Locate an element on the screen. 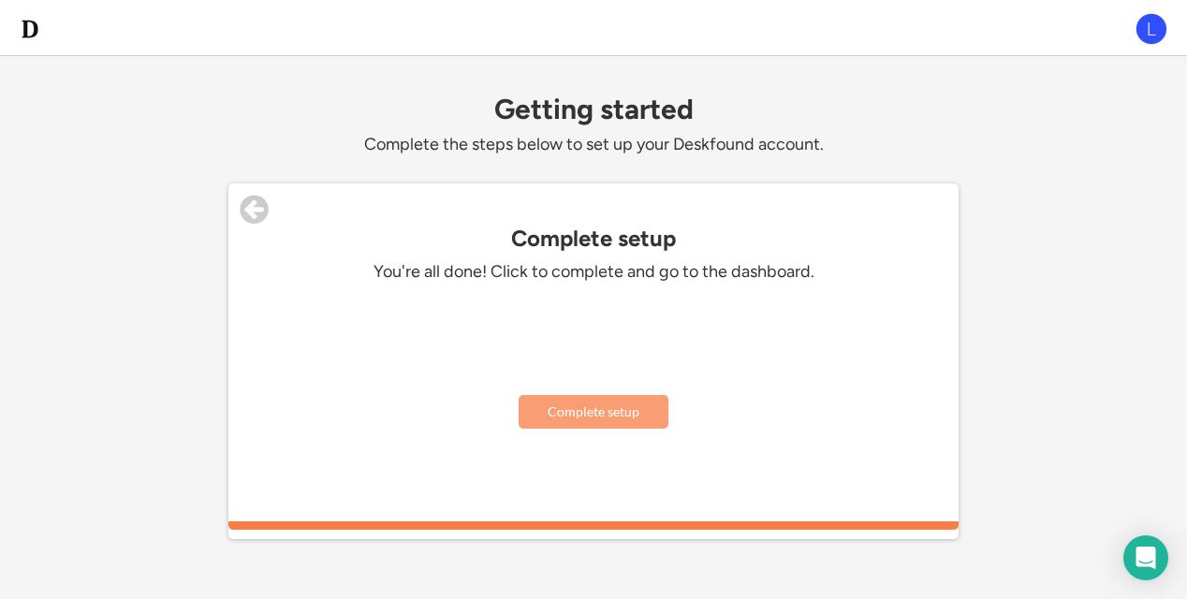 The height and width of the screenshot is (599, 1187). button: Complete setup is located at coordinates (594, 412).